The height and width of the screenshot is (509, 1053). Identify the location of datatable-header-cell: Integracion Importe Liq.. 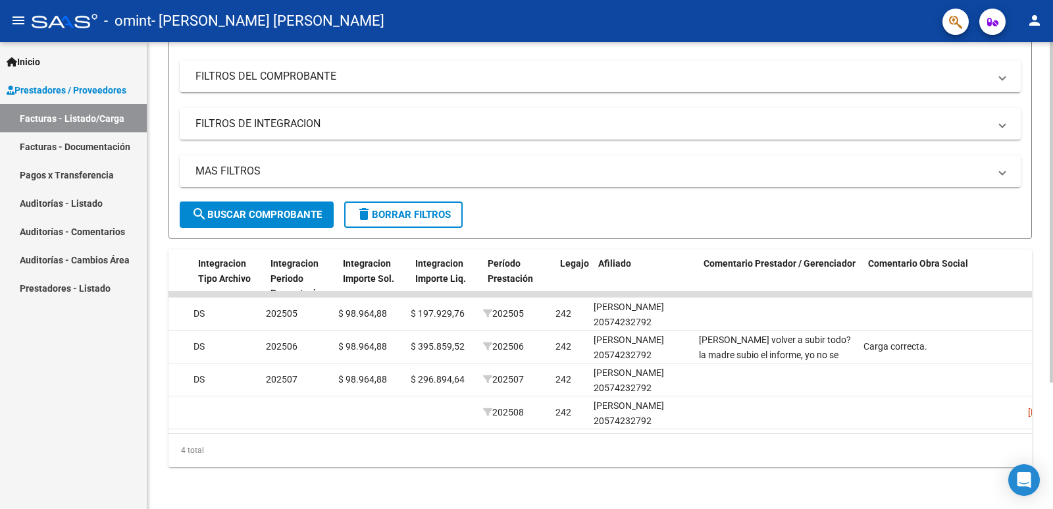
(446, 278).